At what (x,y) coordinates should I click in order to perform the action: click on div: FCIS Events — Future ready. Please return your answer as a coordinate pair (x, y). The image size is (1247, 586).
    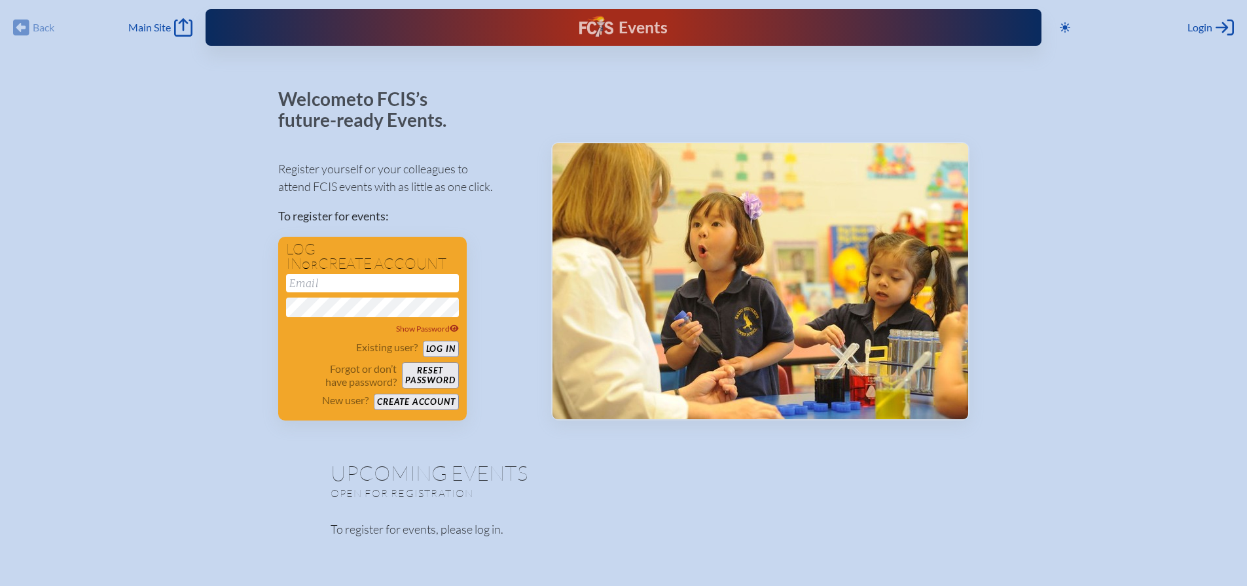
    Looking at the image, I should click on (623, 27).